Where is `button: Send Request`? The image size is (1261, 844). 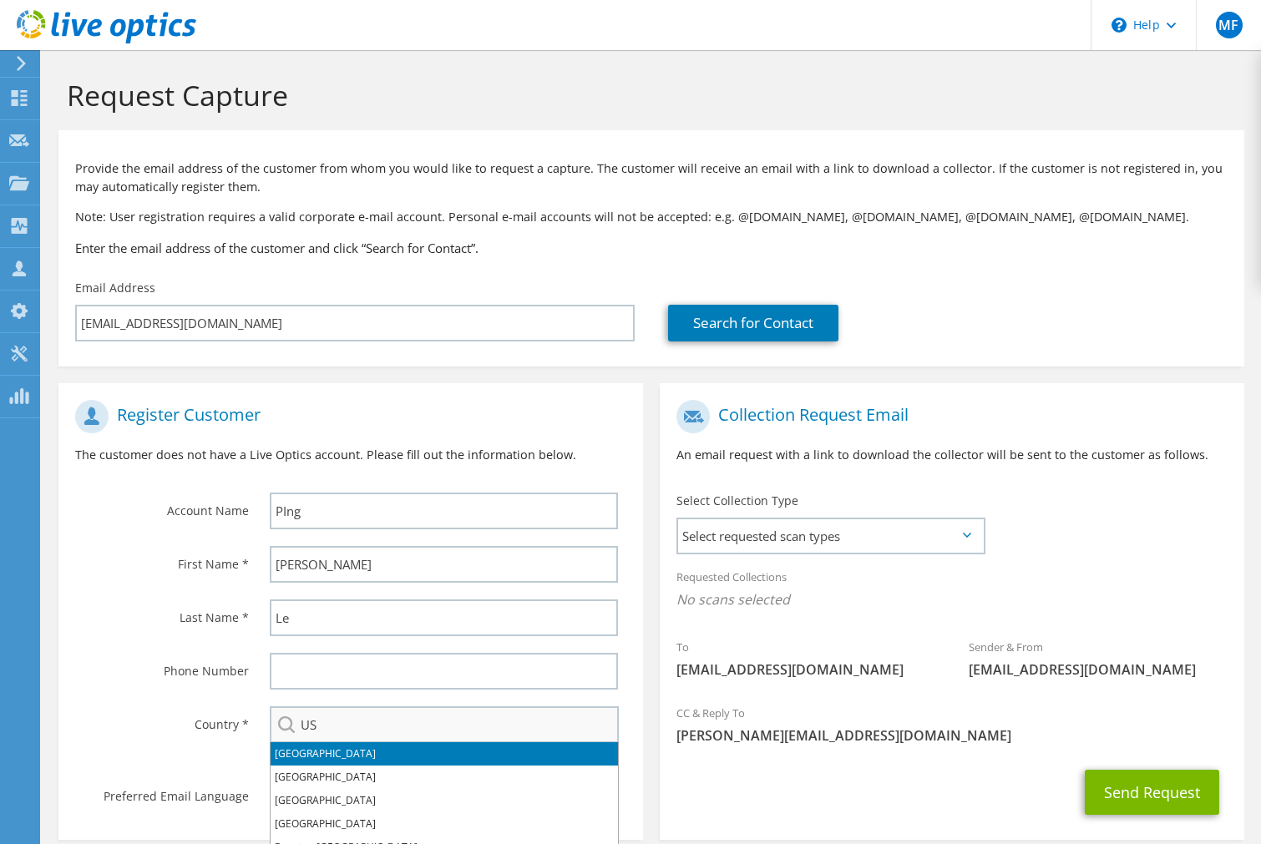
button: Send Request is located at coordinates (1152, 792).